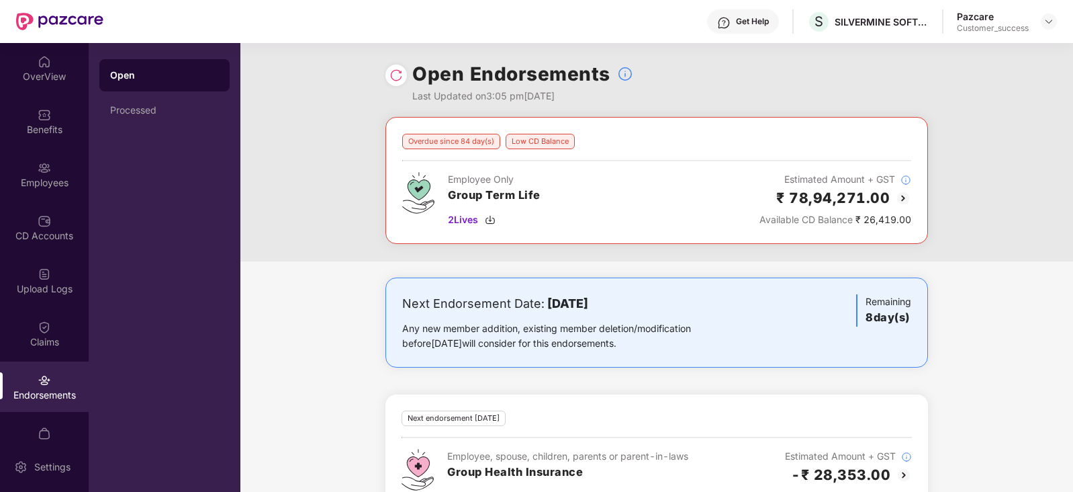 The image size is (1073, 492). Describe the element at coordinates (44, 433) in the screenshot. I see `img: svg+xml;base64,PHN2ZyBpZD0iTXlfT3JkZXJzIiBkYXRhLW5hbWU9Ik15IE9yZGVycyIgeG1sbnM9Imh0dHA6Ly93d3cudz...` at that location.